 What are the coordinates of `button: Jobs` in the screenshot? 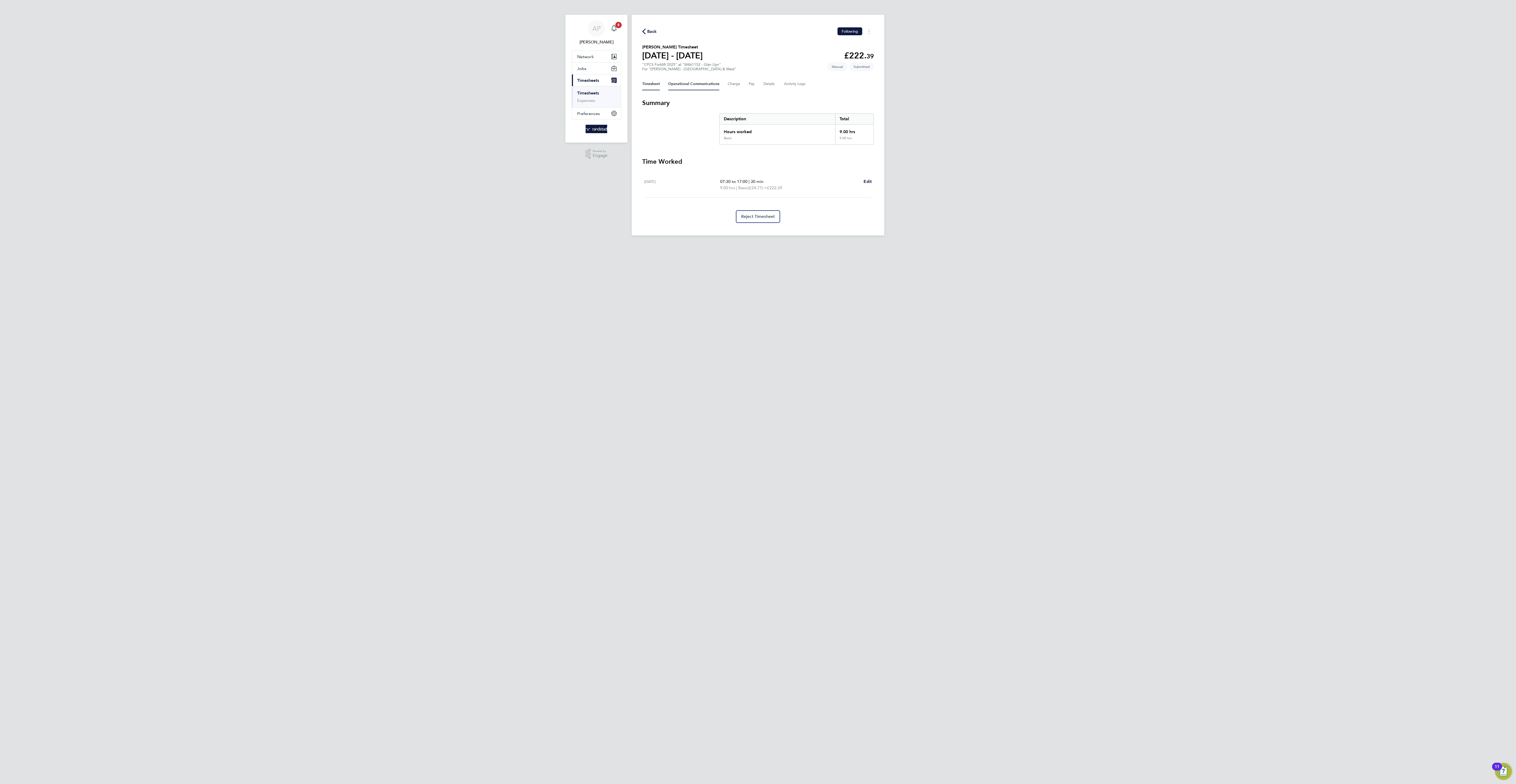 It's located at (597, 69).